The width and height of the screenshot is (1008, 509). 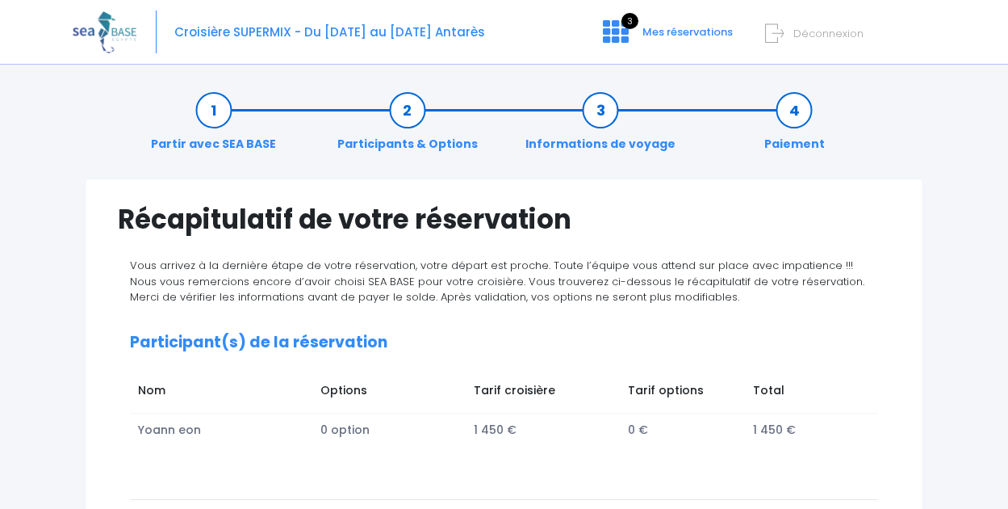 I want to click on td: Nom, so click(x=221, y=393).